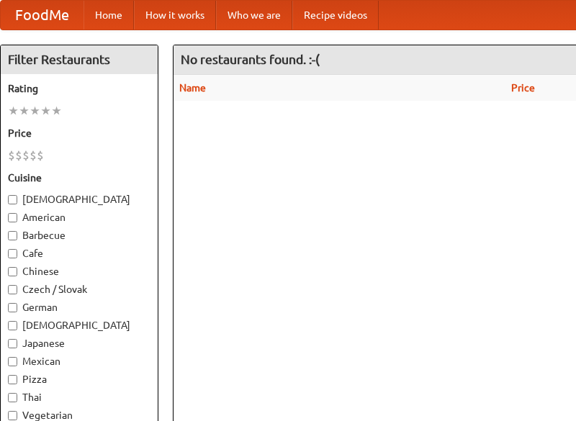  What do you see at coordinates (12, 307) in the screenshot?
I see `input: German` at bounding box center [12, 307].